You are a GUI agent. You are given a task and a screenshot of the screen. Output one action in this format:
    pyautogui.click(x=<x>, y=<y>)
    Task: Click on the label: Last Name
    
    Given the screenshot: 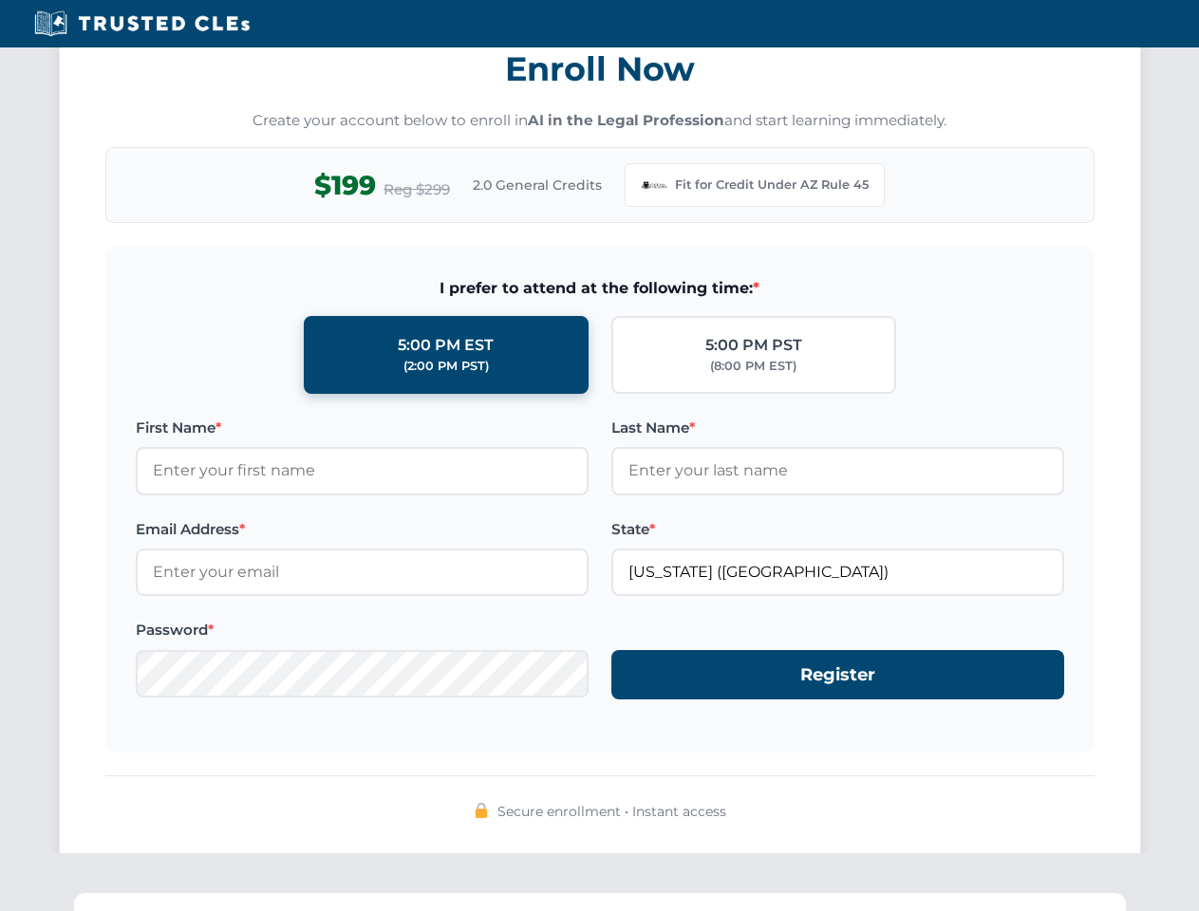 What is the action you would take?
    pyautogui.click(x=837, y=428)
    